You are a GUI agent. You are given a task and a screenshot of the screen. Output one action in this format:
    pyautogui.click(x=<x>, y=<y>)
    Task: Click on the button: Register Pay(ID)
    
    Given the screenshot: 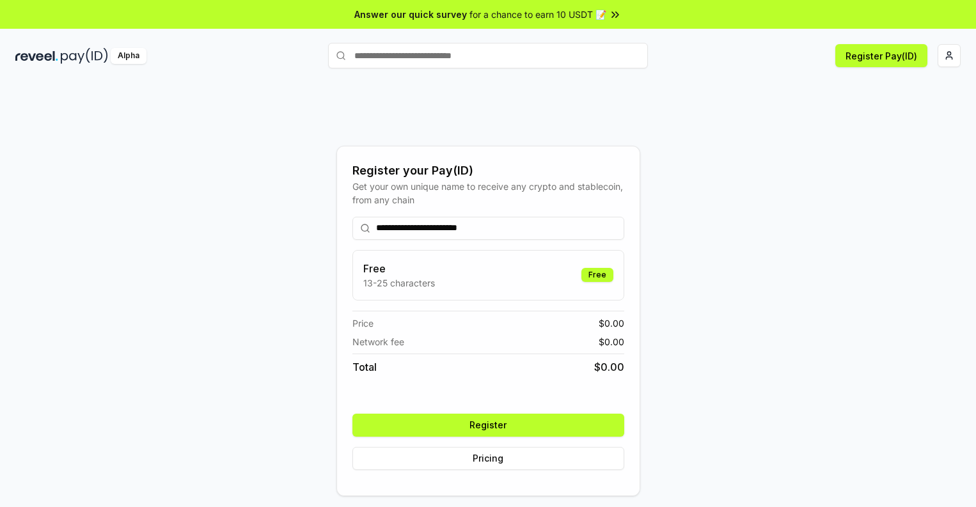 What is the action you would take?
    pyautogui.click(x=881, y=56)
    